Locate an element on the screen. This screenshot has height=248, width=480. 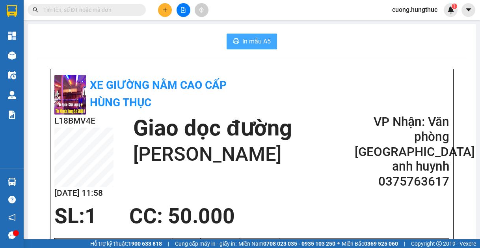
button: printerIn mẫu A5 is located at coordinates (252, 41).